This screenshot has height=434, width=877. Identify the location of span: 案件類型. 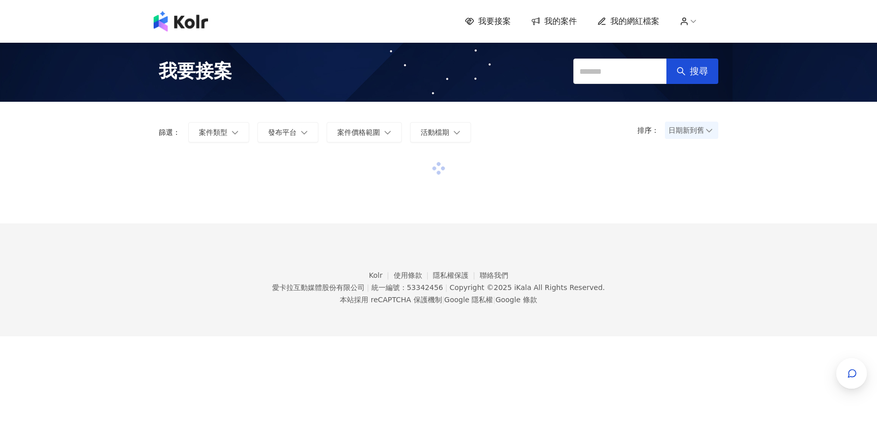
(213, 132).